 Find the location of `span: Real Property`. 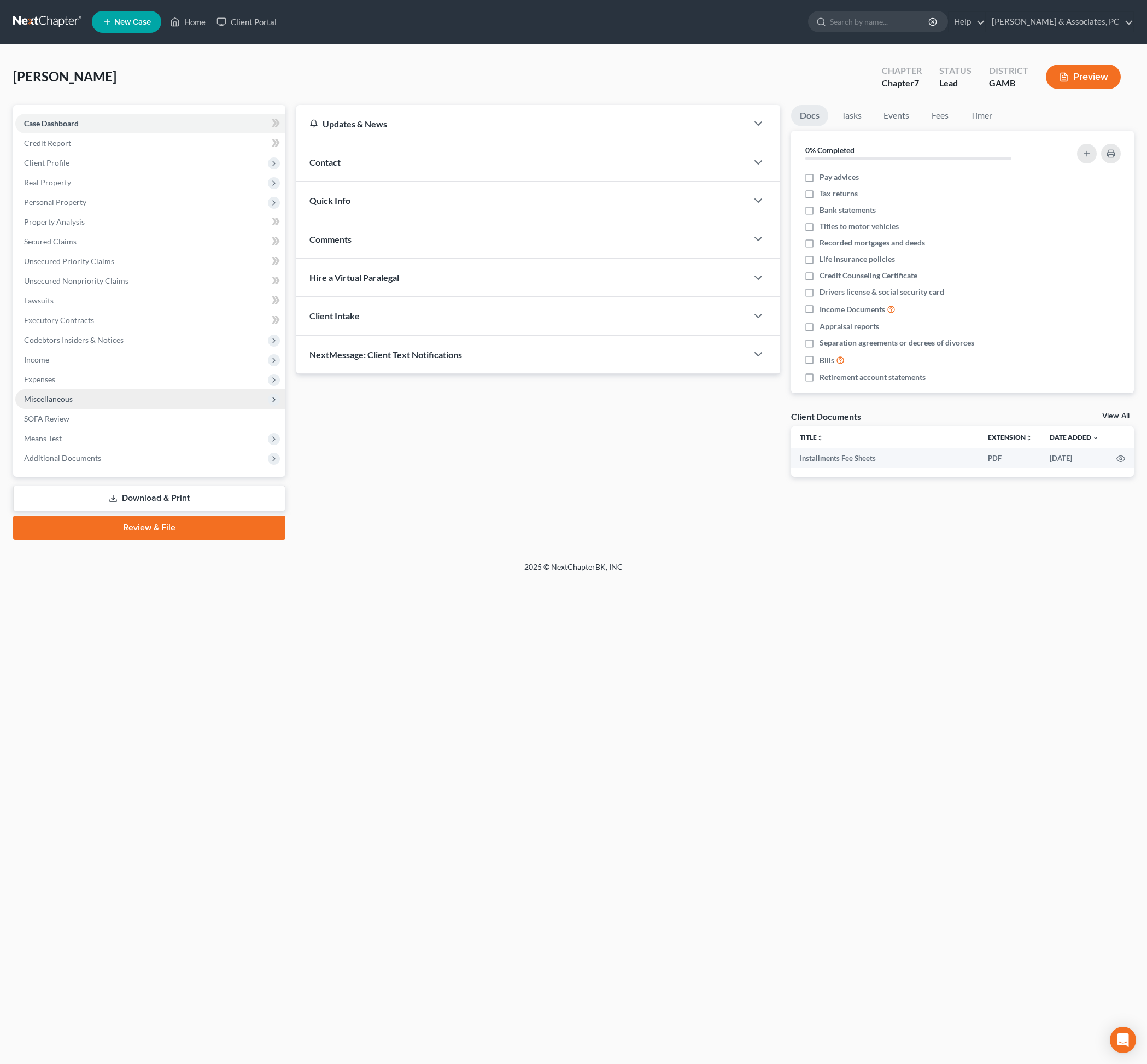

span: Real Property is located at coordinates (48, 182).